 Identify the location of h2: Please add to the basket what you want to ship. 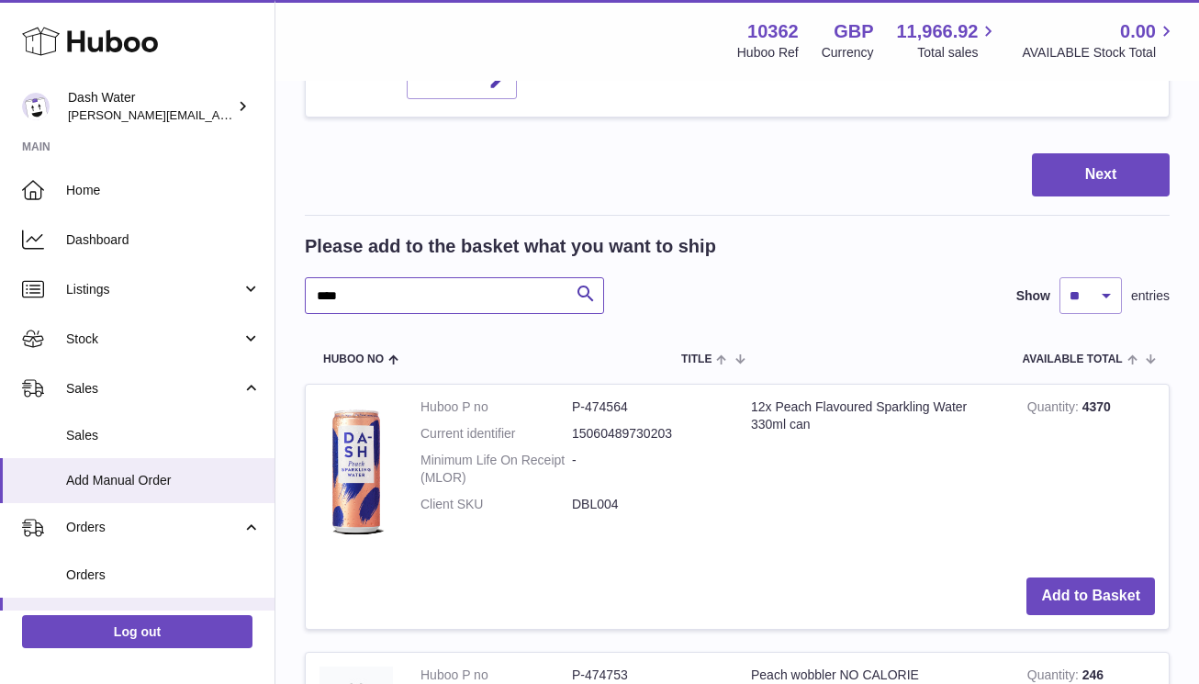
(511, 246).